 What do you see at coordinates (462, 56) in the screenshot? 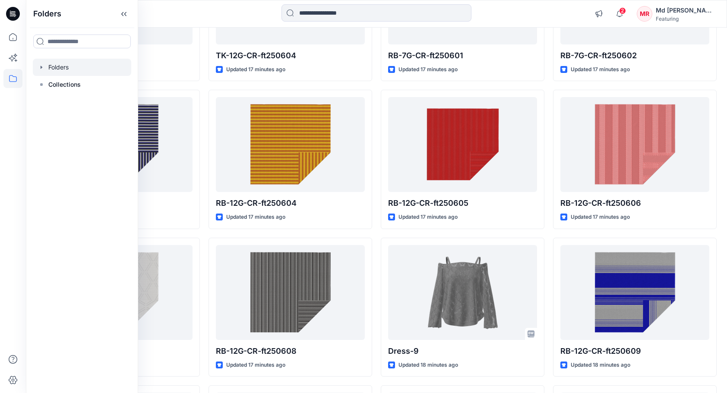
I see `p: RB-7G-CR-ft250601` at bounding box center [462, 56].